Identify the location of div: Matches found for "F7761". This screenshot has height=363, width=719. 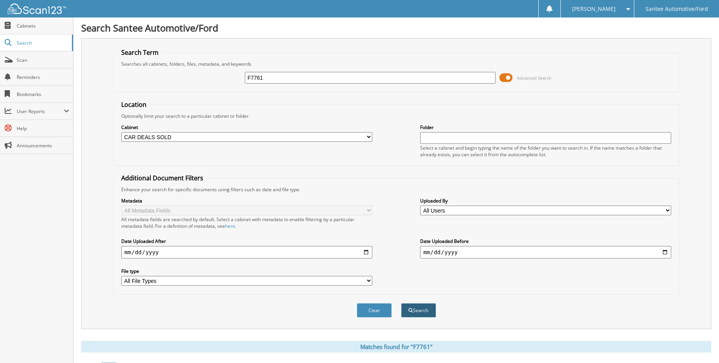
(396, 347).